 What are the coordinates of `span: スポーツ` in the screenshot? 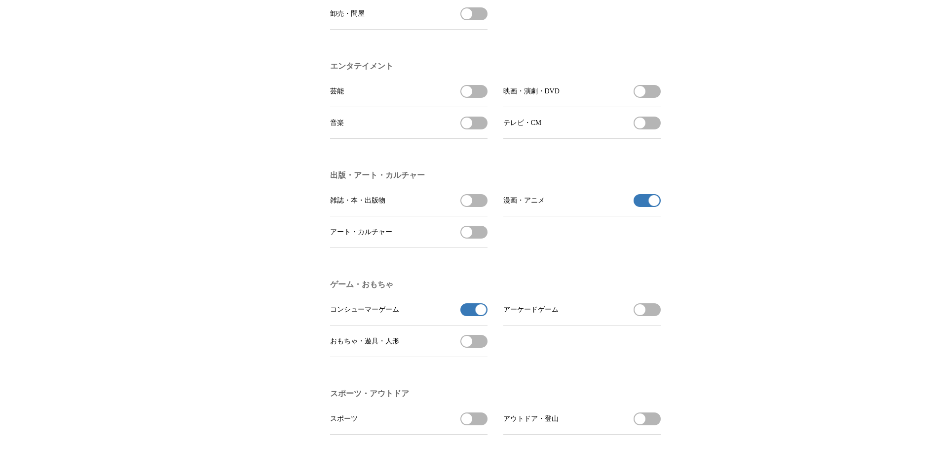 It's located at (344, 419).